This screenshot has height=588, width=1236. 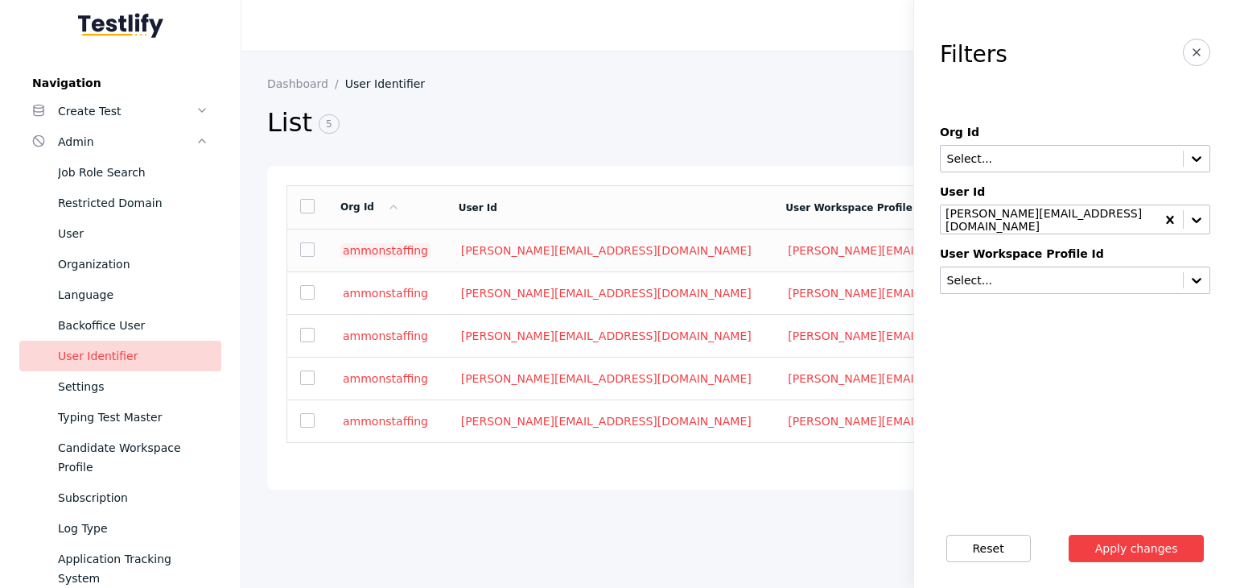 I want to click on div: Language, so click(x=133, y=295).